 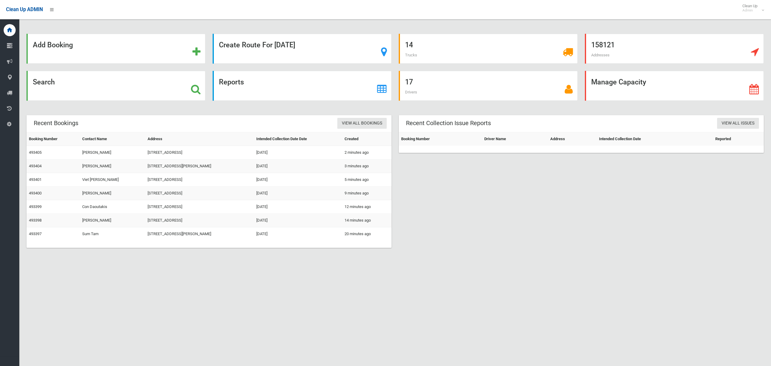 I want to click on a: 493404, so click(x=35, y=166).